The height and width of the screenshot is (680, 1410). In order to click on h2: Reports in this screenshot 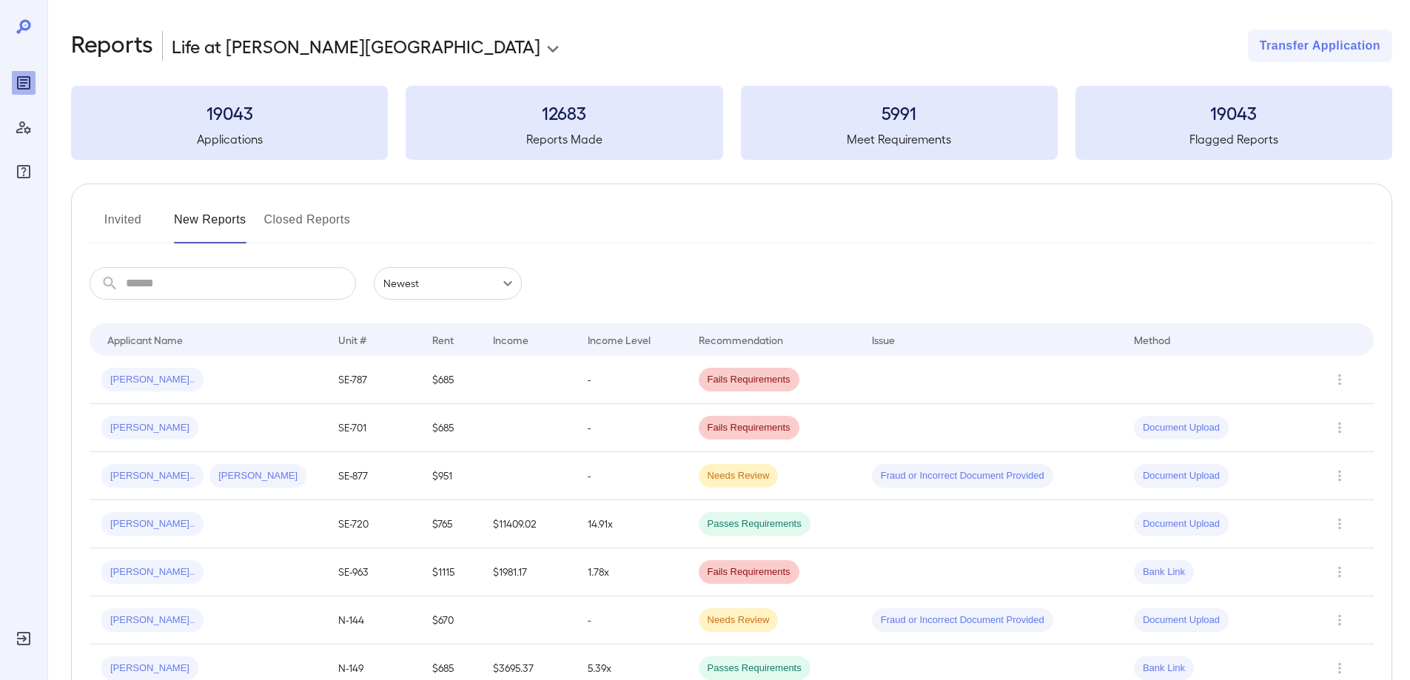, I will do `click(112, 46)`.